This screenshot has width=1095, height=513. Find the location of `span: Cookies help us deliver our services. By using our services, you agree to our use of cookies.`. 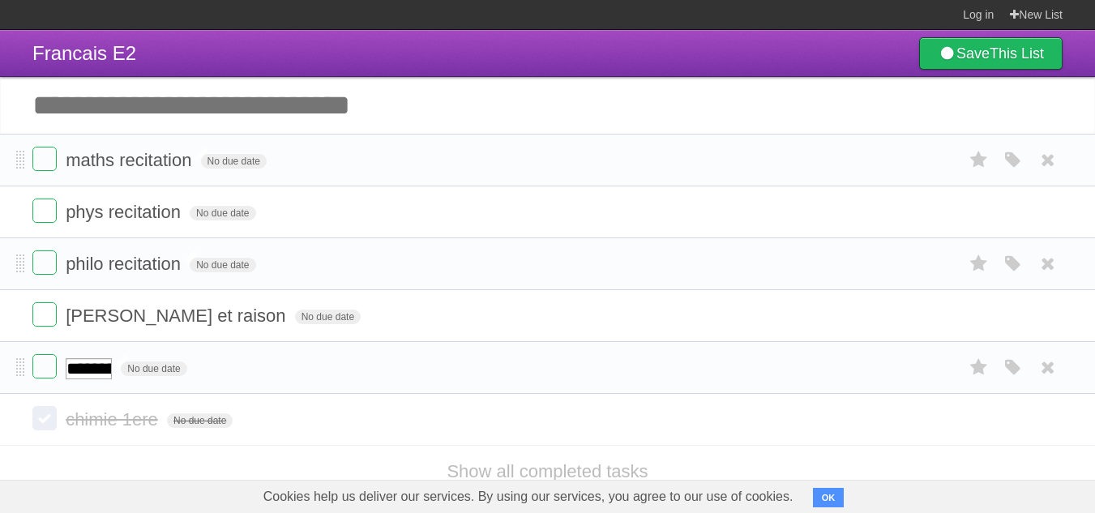

span: Cookies help us deliver our services. By using our services, you agree to our use of cookies. is located at coordinates (529, 497).